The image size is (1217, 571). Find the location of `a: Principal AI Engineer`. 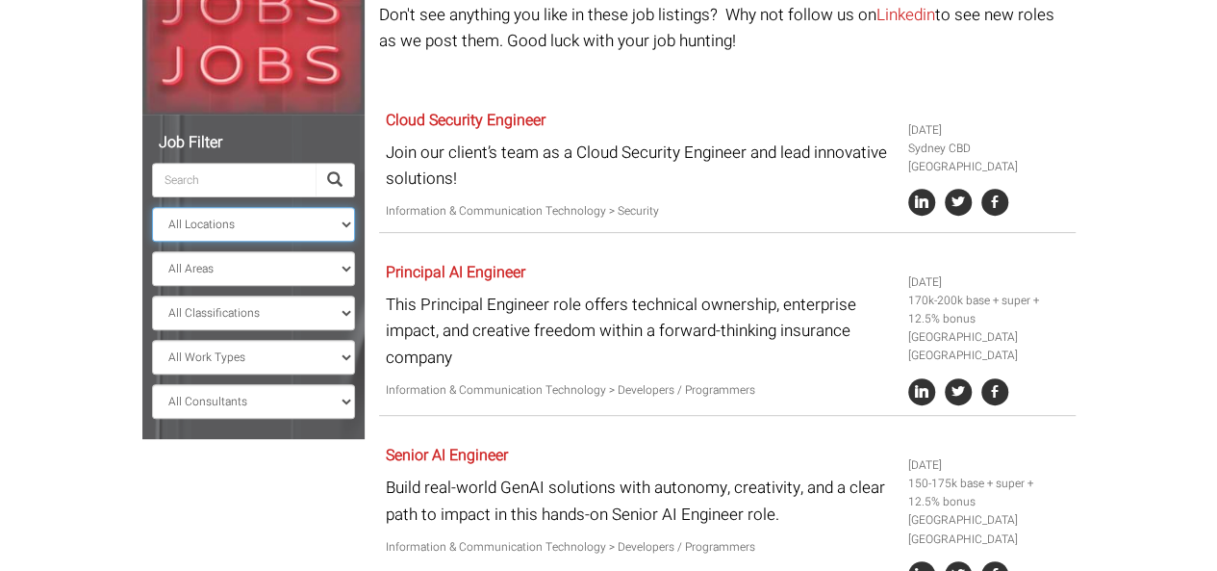

a: Principal AI Engineer is located at coordinates (455, 272).